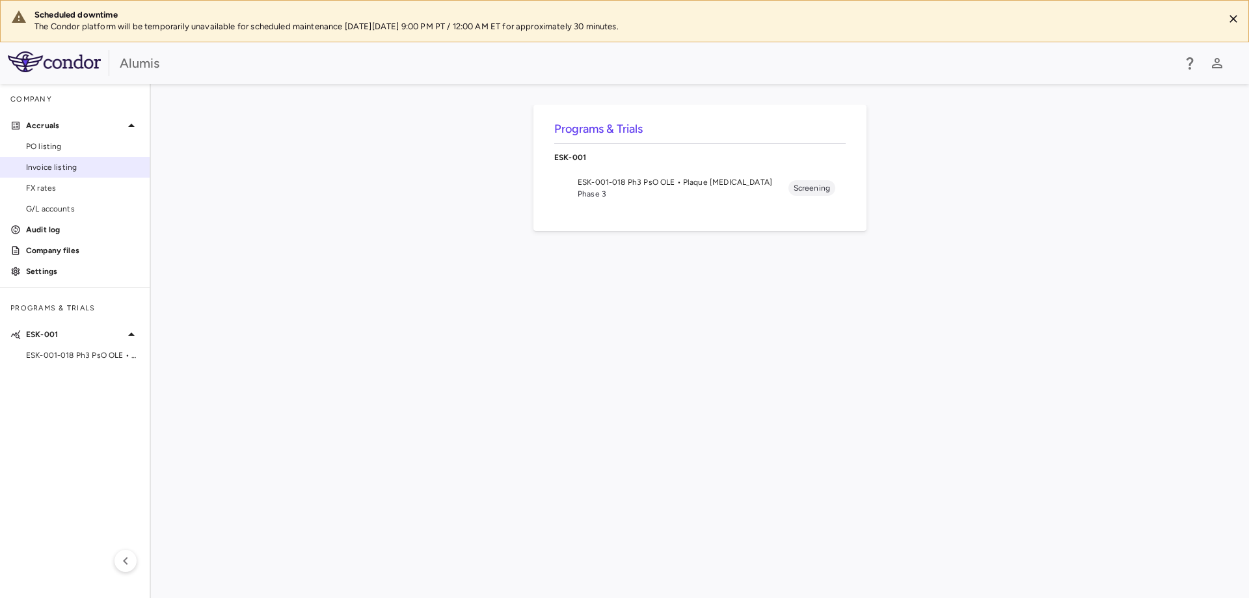  I want to click on p: Settings, so click(83, 271).